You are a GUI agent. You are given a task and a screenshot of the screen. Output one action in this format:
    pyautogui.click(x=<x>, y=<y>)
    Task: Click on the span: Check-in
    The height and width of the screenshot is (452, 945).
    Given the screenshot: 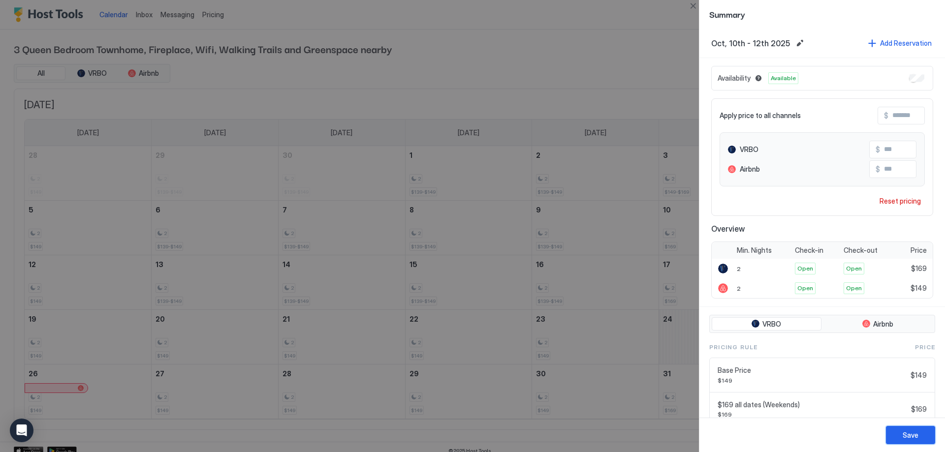 What is the action you would take?
    pyautogui.click(x=809, y=250)
    